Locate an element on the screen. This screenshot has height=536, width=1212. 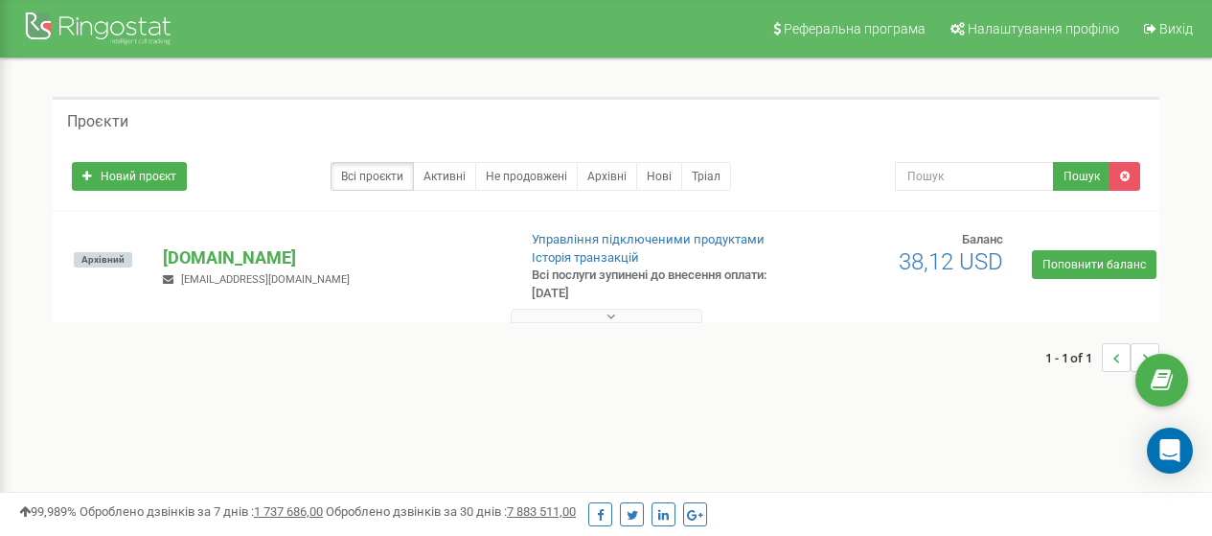
u: 1 737 686,00 is located at coordinates (288, 511).